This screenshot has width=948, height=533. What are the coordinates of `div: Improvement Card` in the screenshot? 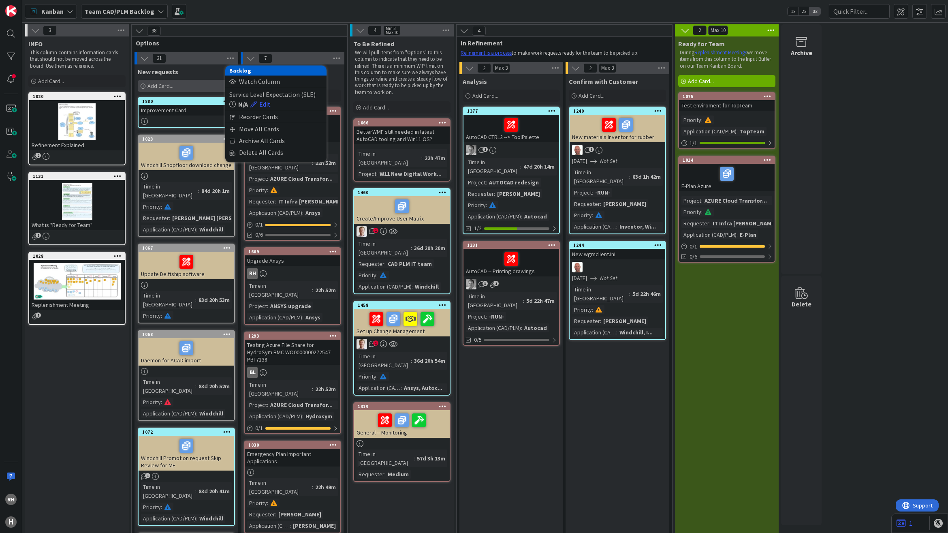 It's located at (186, 110).